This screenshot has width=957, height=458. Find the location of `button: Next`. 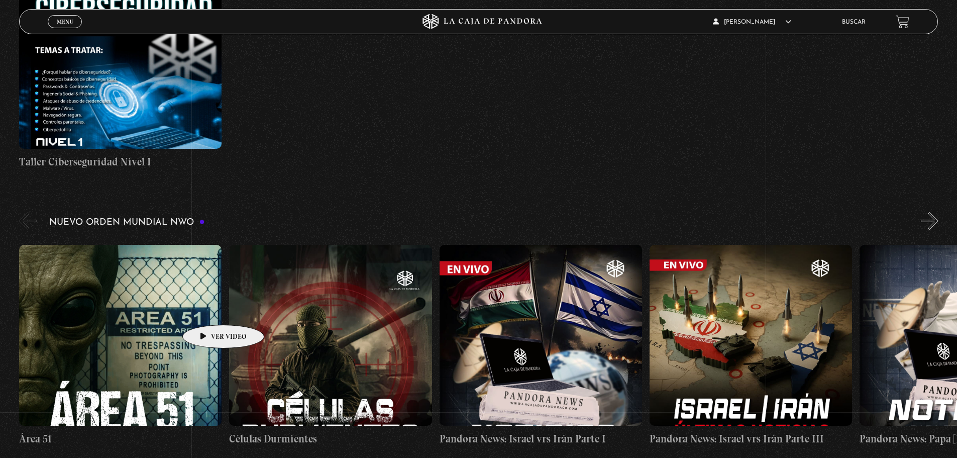

button: Next is located at coordinates (930, 221).